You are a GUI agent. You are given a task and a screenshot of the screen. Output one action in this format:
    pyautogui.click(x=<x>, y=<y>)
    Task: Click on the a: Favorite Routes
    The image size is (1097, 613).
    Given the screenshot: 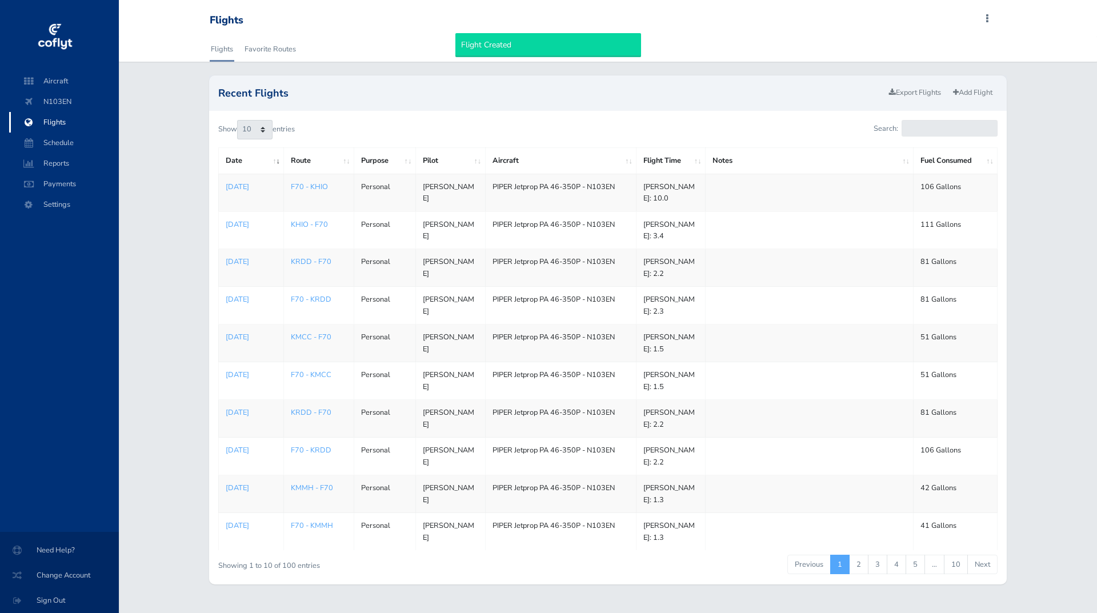 What is the action you would take?
    pyautogui.click(x=270, y=49)
    